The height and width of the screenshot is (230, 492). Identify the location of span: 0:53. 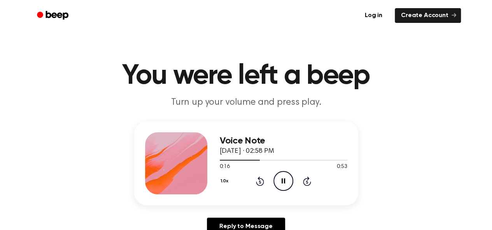
(342, 167).